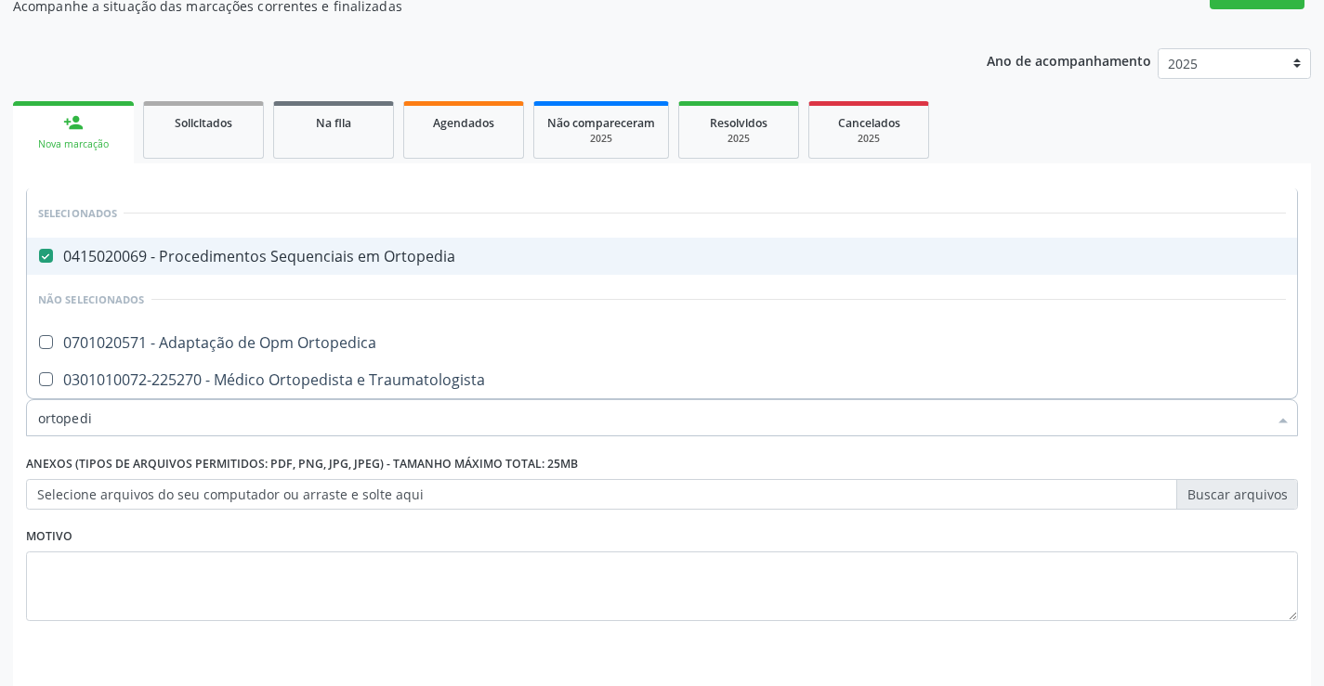 This screenshot has height=686, width=1324. What do you see at coordinates (652, 418) in the screenshot?
I see `input: Buscar por procedimentos` at bounding box center [652, 418].